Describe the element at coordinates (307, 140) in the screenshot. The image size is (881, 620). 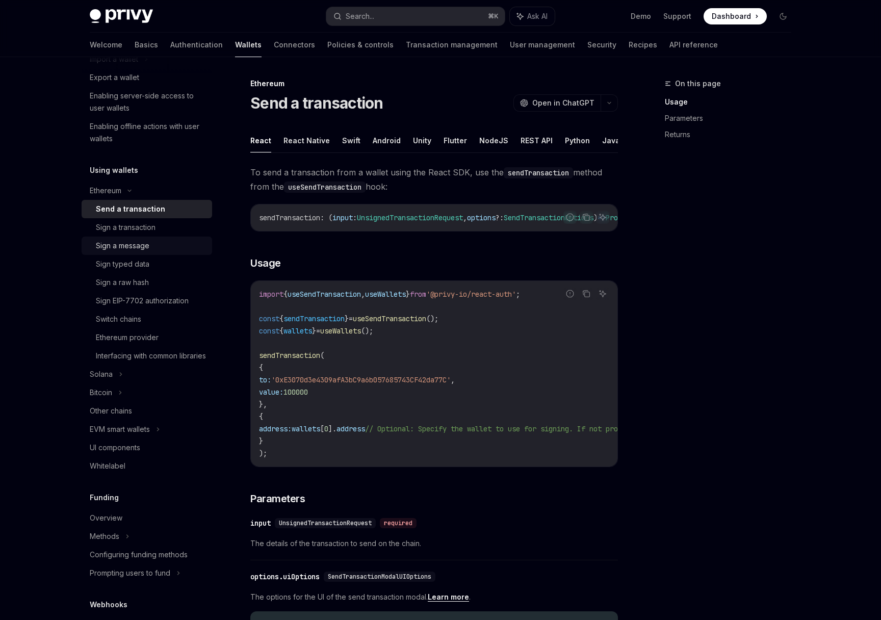
I see `button: React Native` at that location.